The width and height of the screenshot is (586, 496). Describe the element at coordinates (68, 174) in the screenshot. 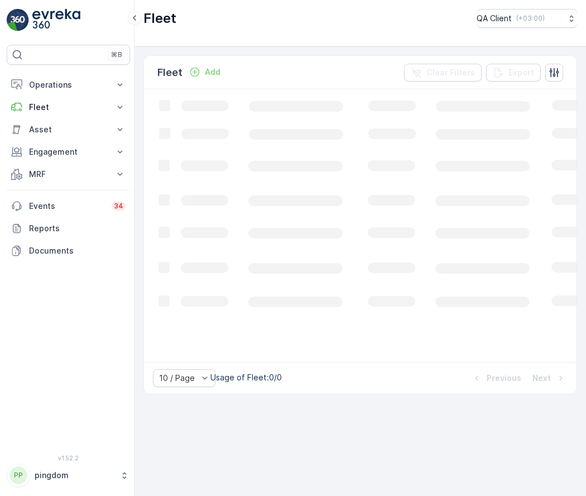

I see `button: MRF` at that location.